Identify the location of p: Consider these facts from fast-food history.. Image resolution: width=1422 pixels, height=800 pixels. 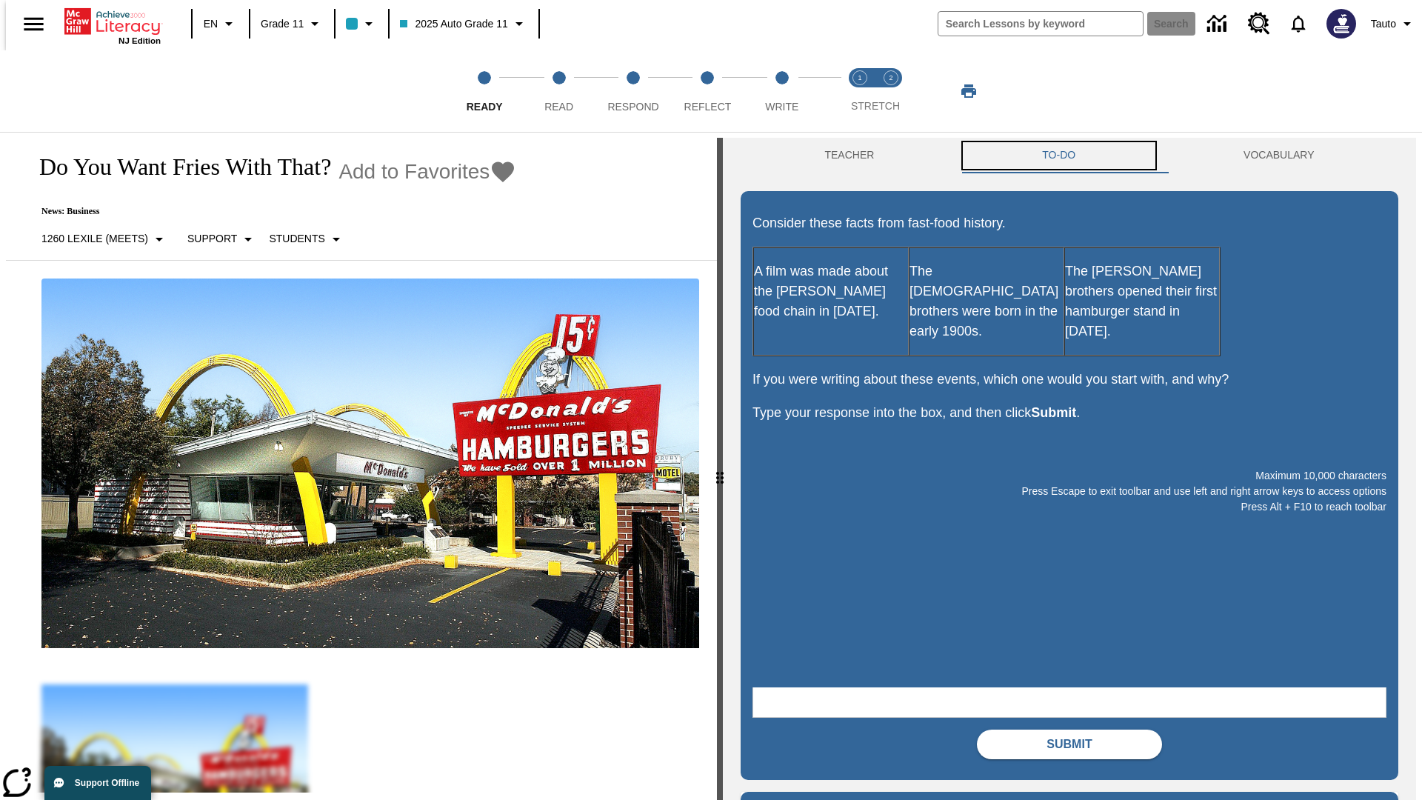
(1069, 223).